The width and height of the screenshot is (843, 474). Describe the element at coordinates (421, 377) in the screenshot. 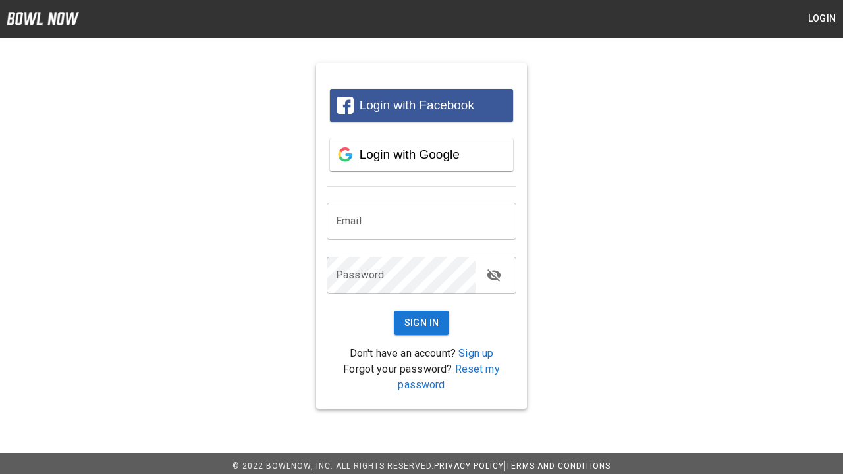

I see `p: Forgot your password?` at that location.